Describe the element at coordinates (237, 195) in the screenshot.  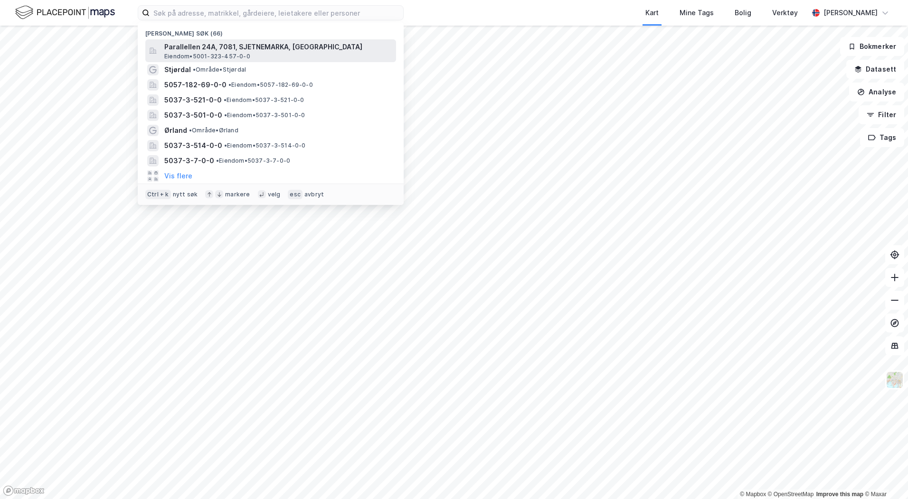
I see `div: markere` at that location.